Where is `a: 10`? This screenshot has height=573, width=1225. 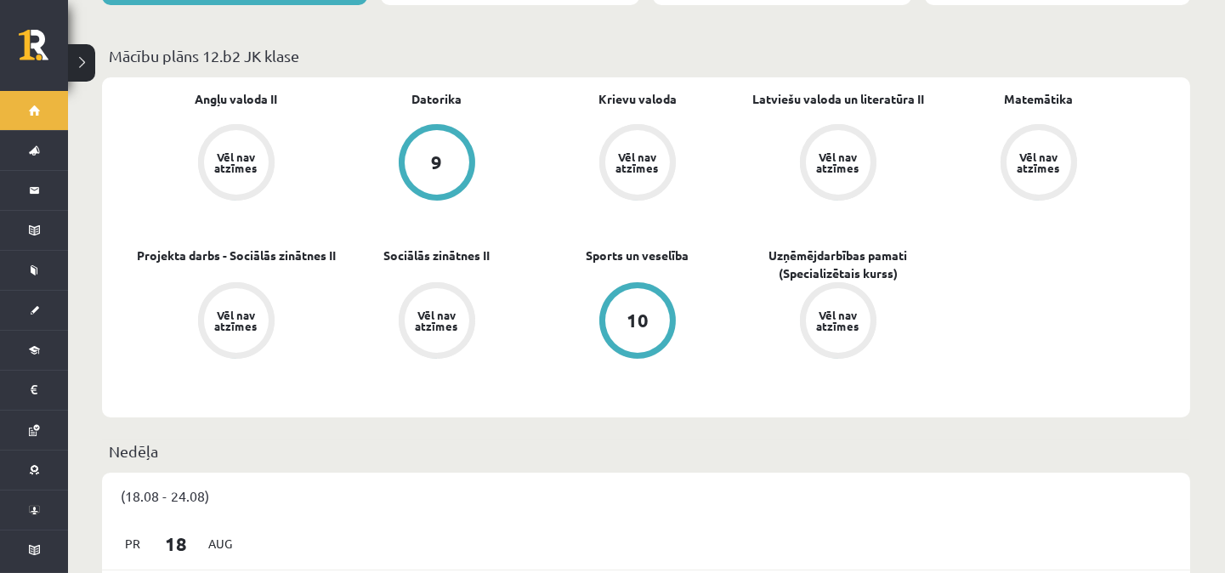 a: 10 is located at coordinates (638, 322).